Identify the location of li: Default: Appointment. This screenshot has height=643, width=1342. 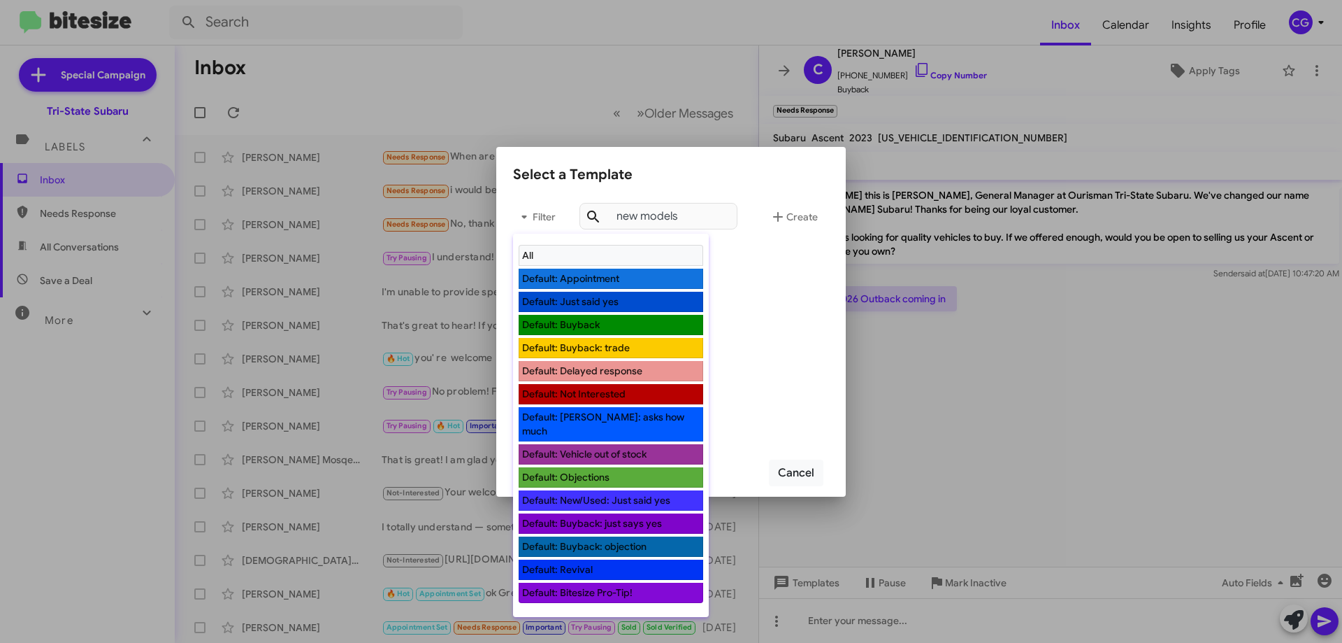
(611, 278).